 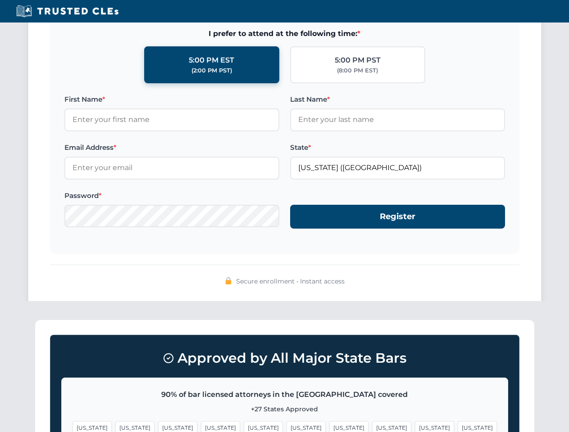 What do you see at coordinates (397, 120) in the screenshot?
I see `input: Enter your last name` at bounding box center [397, 120].